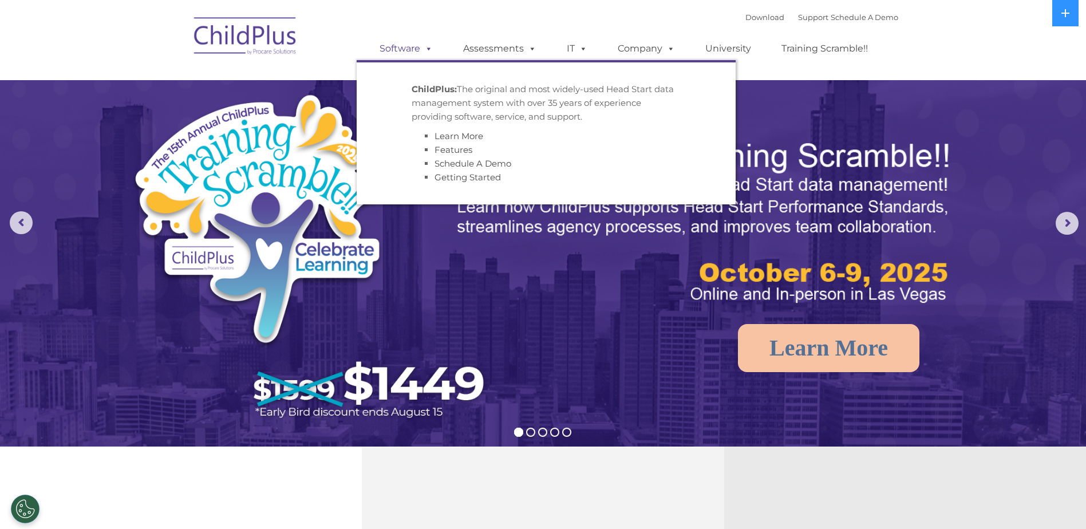  Describe the element at coordinates (183, 126) in the screenshot. I see `span: Phone number` at that location.